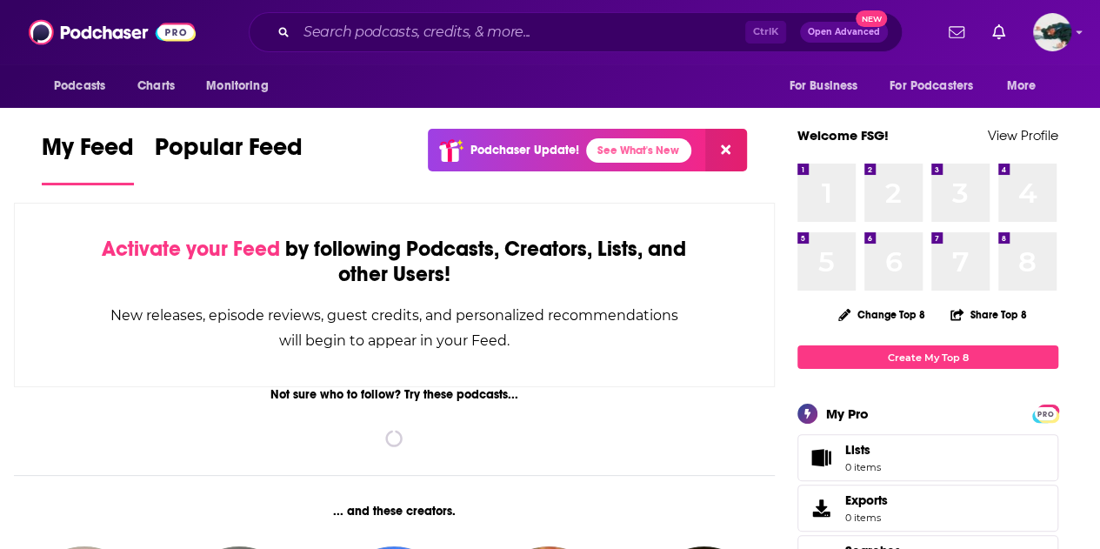 The height and width of the screenshot is (549, 1100). Describe the element at coordinates (1045, 413) in the screenshot. I see `span: PRO` at that location.